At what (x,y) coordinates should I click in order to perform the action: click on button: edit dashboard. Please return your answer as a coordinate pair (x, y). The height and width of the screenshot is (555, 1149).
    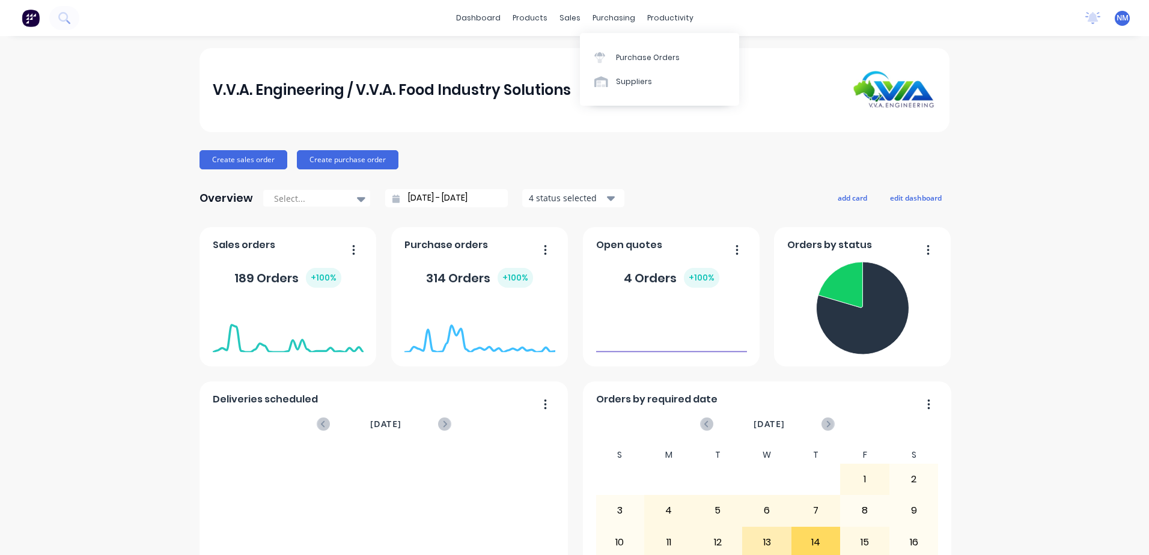
    Looking at the image, I should click on (916, 198).